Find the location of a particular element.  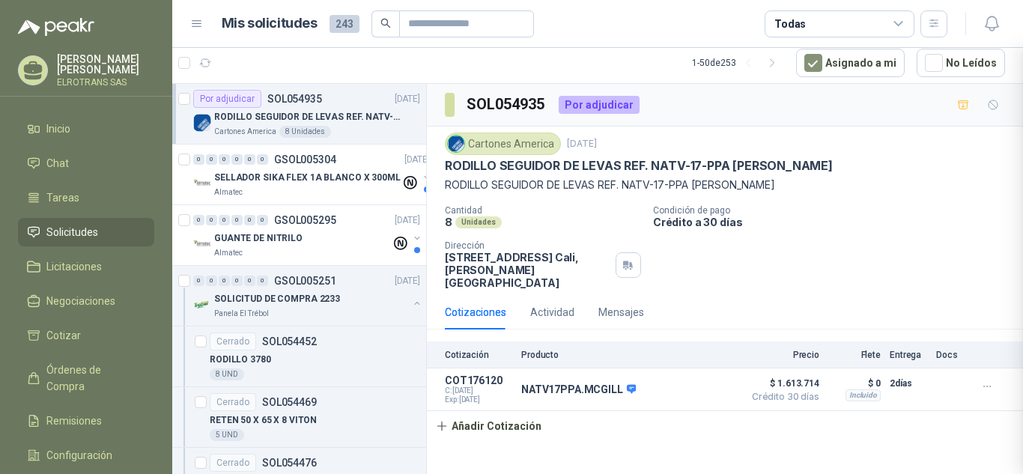

img: Logo peakr is located at coordinates (56, 27).